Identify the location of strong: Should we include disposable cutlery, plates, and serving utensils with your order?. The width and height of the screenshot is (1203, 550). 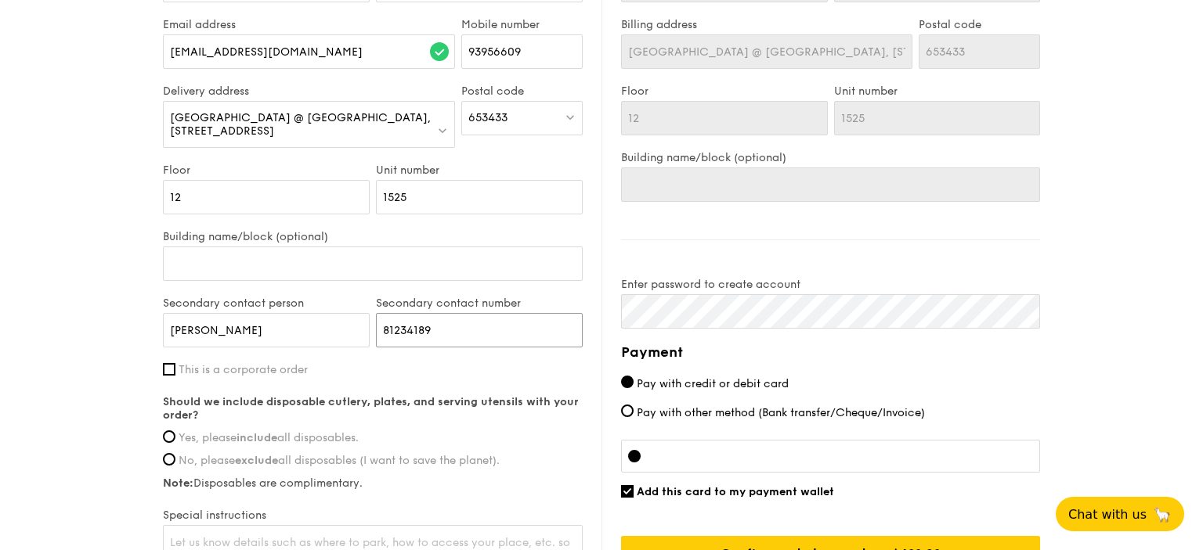
(370, 409).